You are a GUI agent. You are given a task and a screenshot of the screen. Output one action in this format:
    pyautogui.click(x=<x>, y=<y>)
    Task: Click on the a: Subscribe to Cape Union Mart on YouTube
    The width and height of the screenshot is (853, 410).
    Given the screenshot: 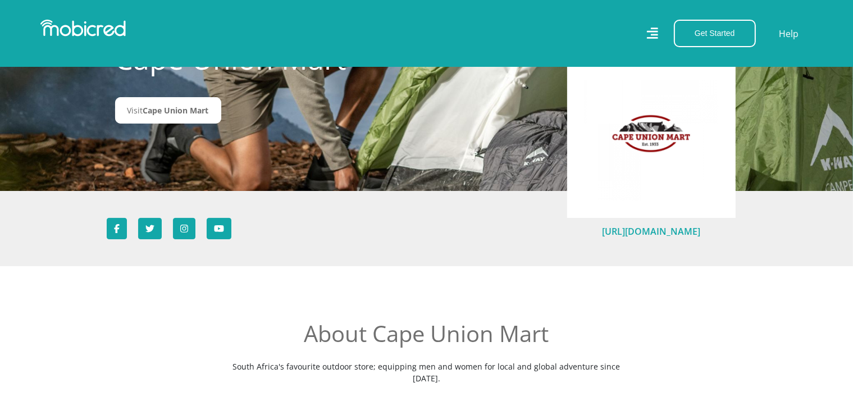 What is the action you would take?
    pyautogui.click(x=219, y=229)
    